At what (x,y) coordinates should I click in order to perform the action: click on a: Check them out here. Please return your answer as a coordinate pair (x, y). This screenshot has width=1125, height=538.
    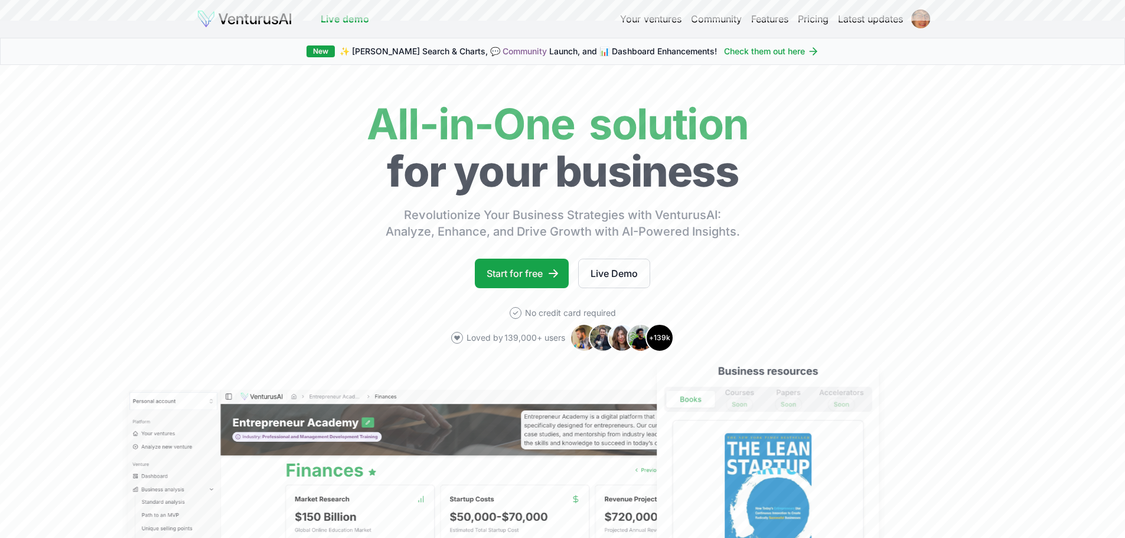
    Looking at the image, I should click on (772, 51).